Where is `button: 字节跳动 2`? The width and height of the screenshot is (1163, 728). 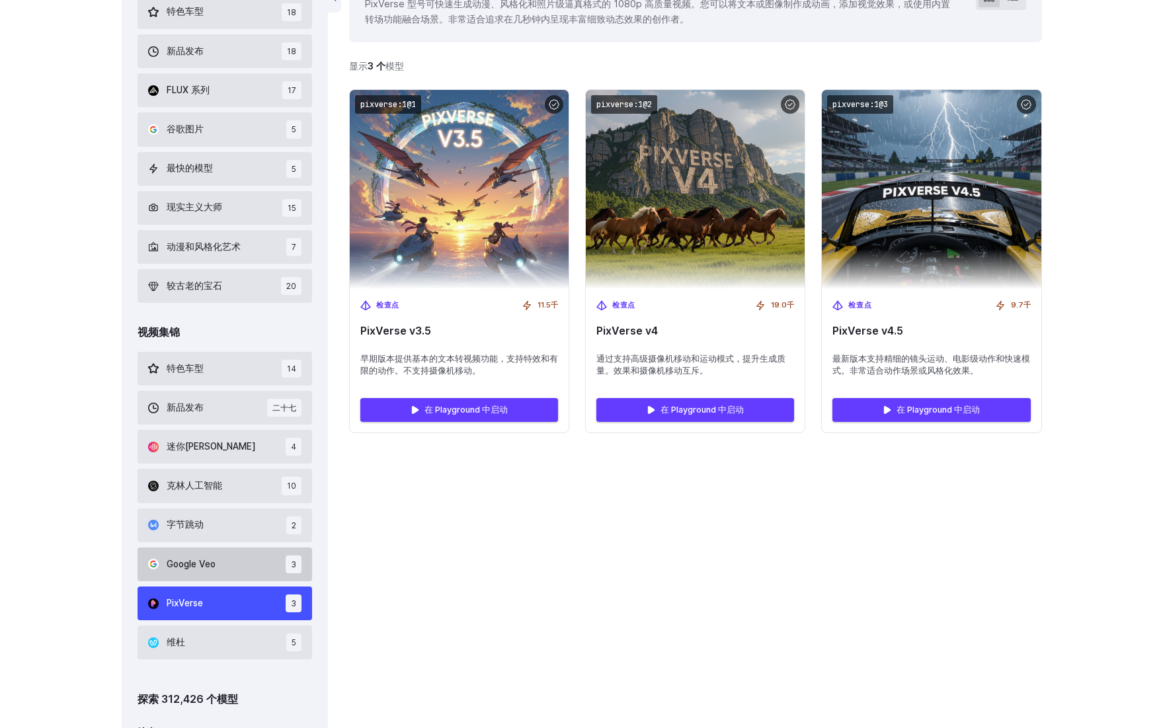 button: 字节跳动 2 is located at coordinates (225, 525).